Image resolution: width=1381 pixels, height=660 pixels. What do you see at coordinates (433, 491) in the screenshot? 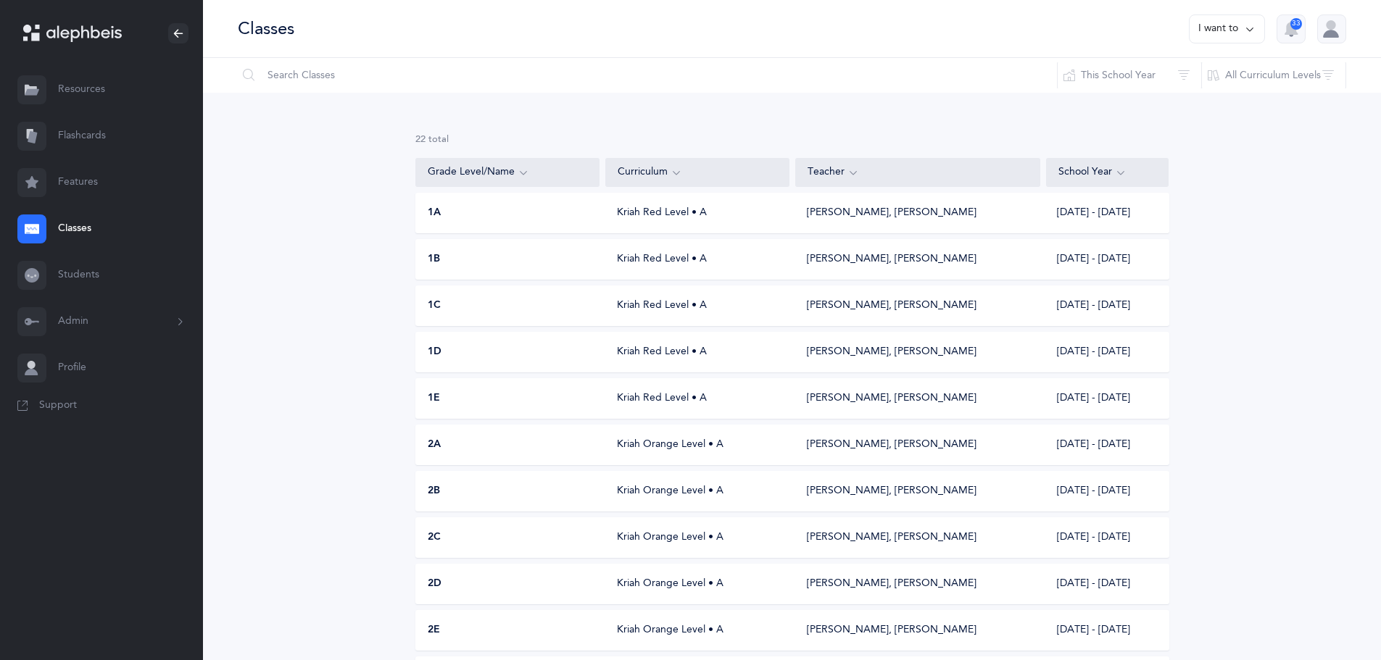
I see `span: 2B` at bounding box center [433, 491].